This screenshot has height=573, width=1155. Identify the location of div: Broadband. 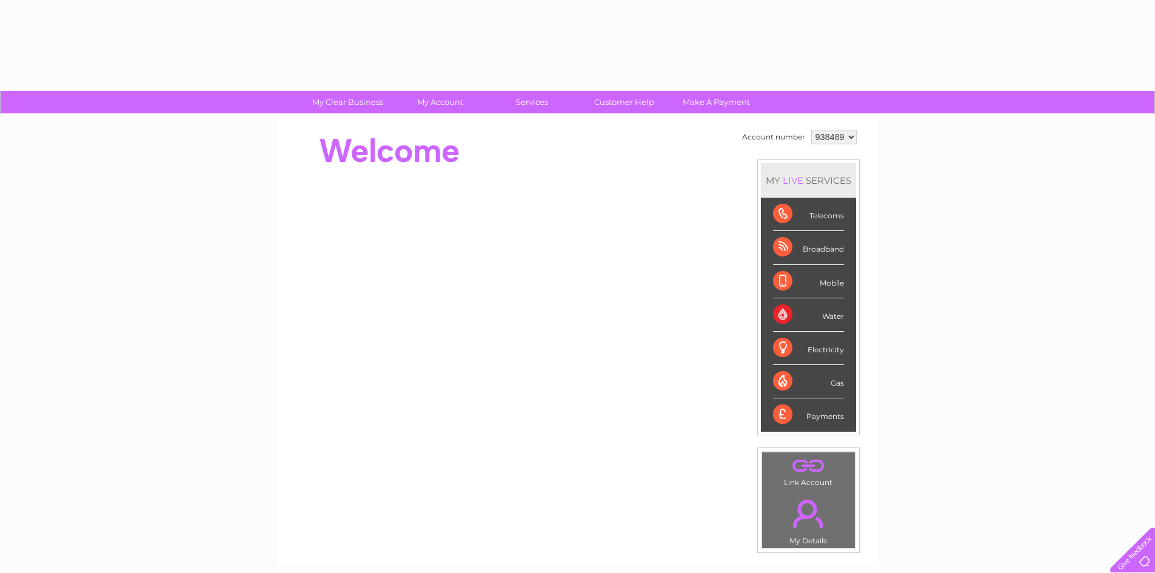
(808, 247).